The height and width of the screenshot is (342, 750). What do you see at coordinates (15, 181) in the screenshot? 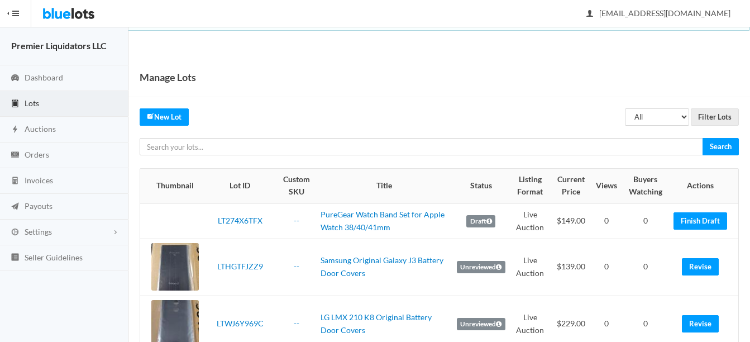
I see `ion-icon: calculator` at bounding box center [15, 181].